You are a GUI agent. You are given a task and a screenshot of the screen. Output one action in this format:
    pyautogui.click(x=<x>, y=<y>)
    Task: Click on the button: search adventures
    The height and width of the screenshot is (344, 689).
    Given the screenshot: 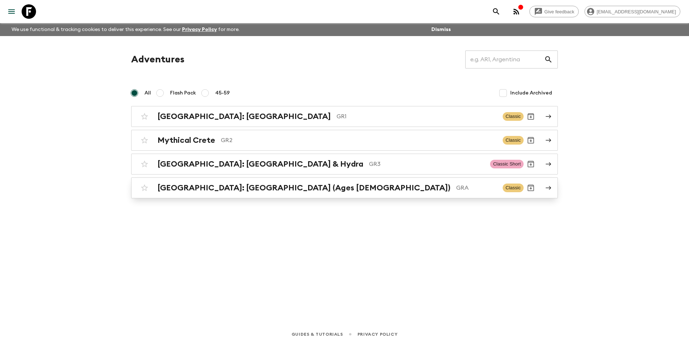 What is the action you would take?
    pyautogui.click(x=496, y=12)
    